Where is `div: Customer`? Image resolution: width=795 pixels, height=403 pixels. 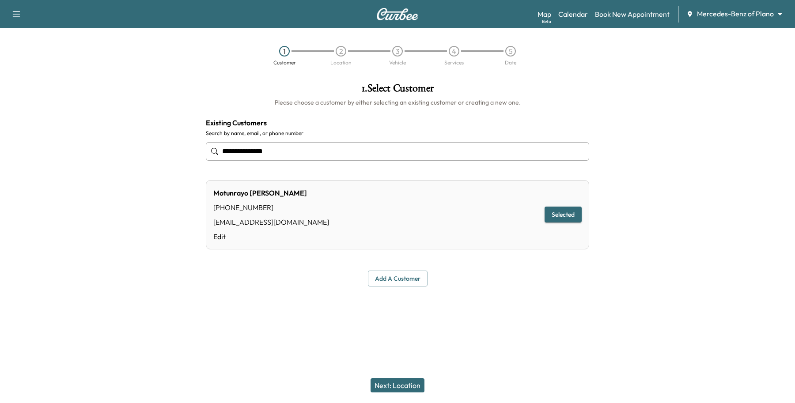 div: Customer is located at coordinates (284, 63).